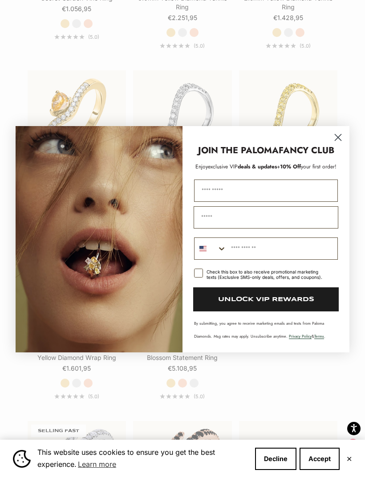 This screenshot has height=478, width=365. Describe the element at coordinates (282, 248) in the screenshot. I see `input: Phone Number` at that location.